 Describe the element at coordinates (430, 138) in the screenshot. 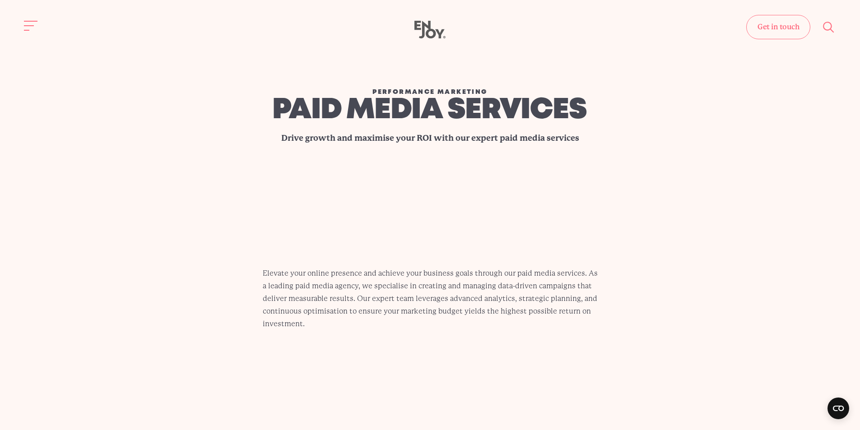

I see `strong: Drive growth and maximise your ROI with our expert paid media services` at that location.